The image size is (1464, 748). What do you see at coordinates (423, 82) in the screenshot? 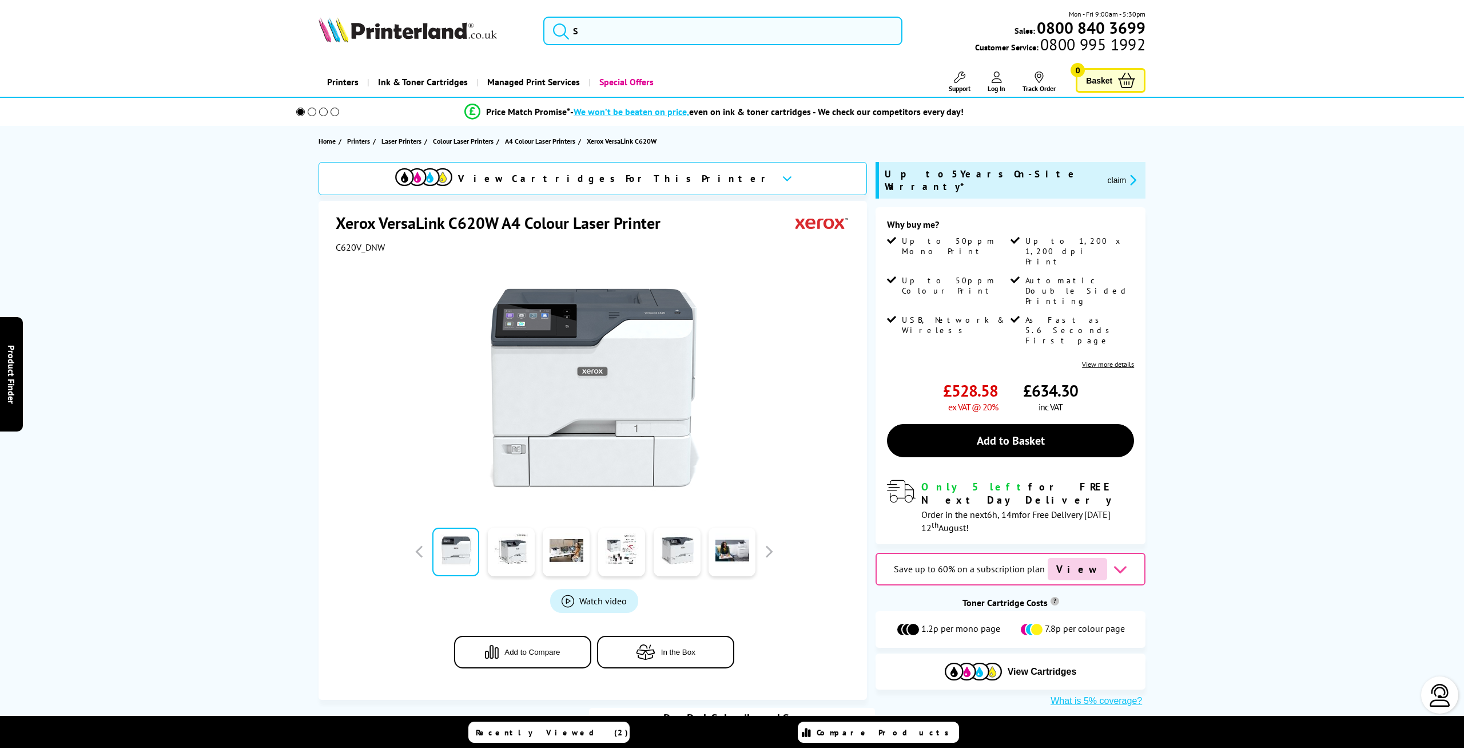
I see `span: Ink & Toner Cartridges` at bounding box center [423, 82].